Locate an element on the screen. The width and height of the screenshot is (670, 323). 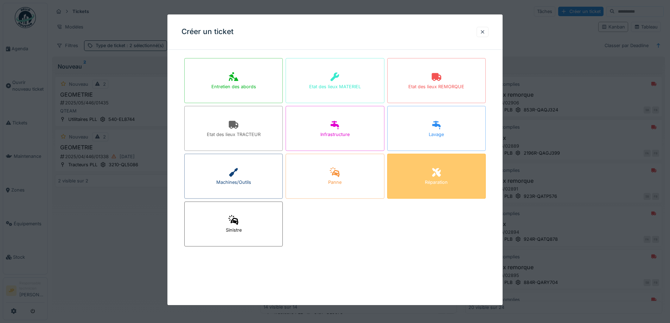
div: Etat des lieux REMORQUE is located at coordinates (436, 87).